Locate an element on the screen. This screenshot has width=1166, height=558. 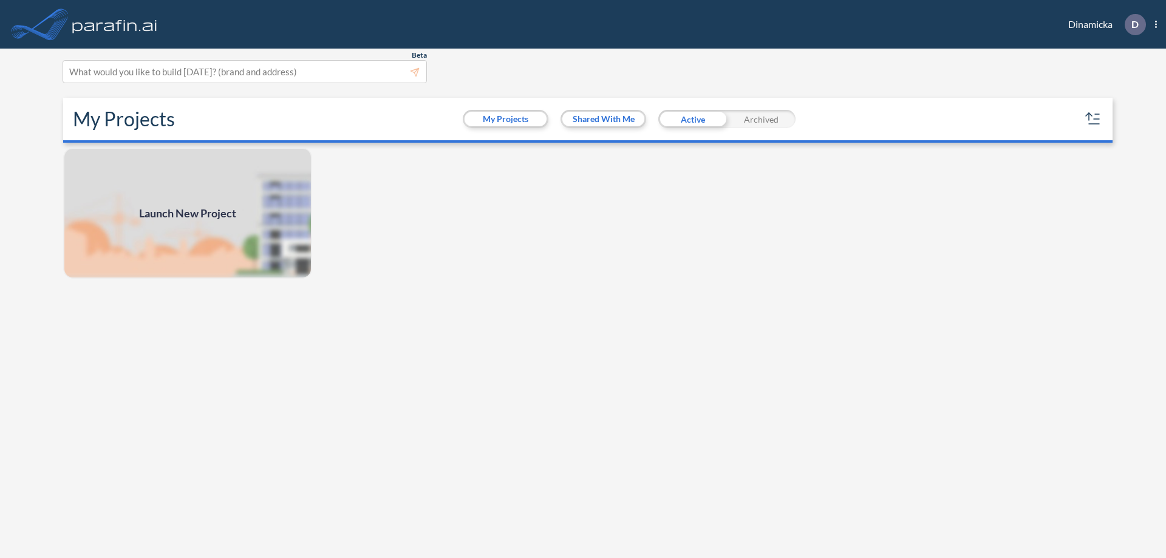
button: My Projects is located at coordinates (505, 119).